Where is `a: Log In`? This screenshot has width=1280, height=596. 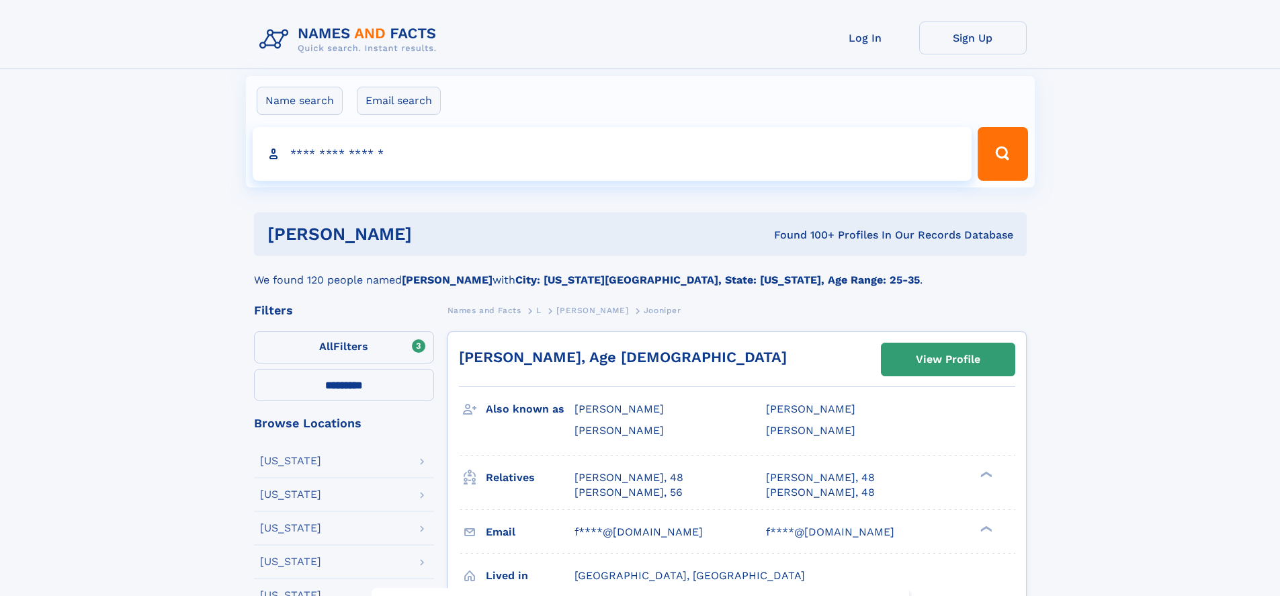
a: Log In is located at coordinates (865, 38).